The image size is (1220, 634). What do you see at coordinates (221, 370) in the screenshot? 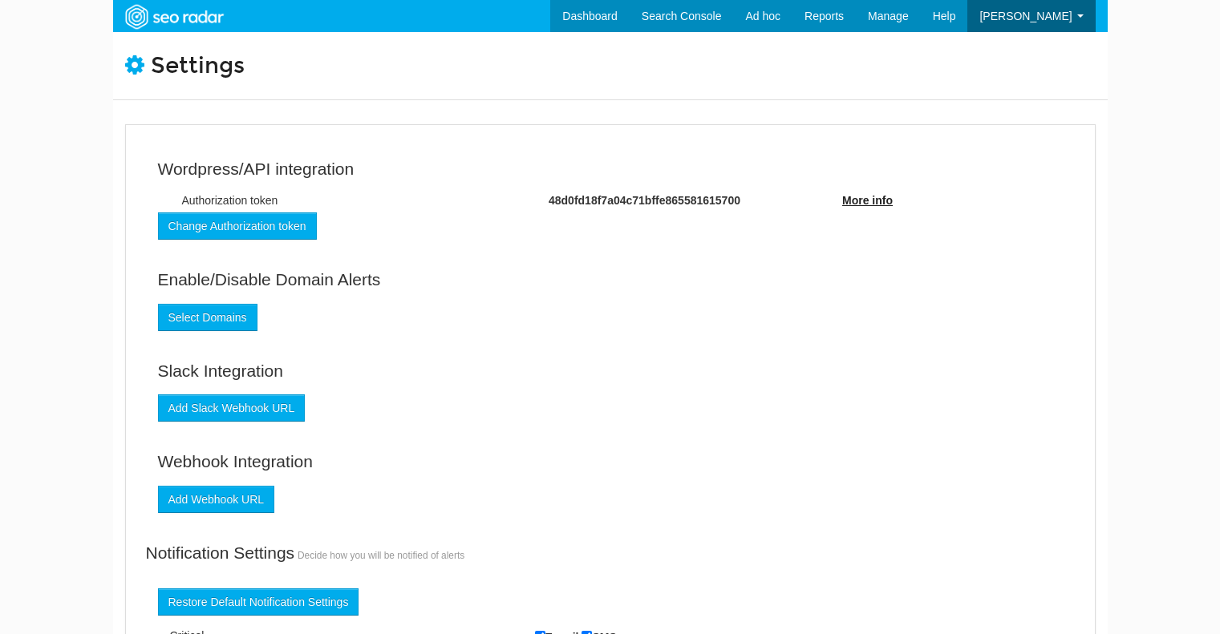
I see `span: Slack Integration` at bounding box center [221, 370].